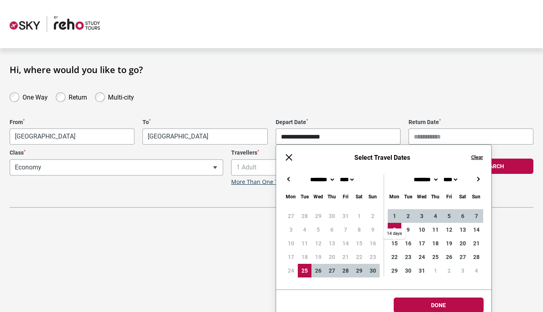  What do you see at coordinates (205, 122) in the screenshot?
I see `label: To` at bounding box center [205, 122].